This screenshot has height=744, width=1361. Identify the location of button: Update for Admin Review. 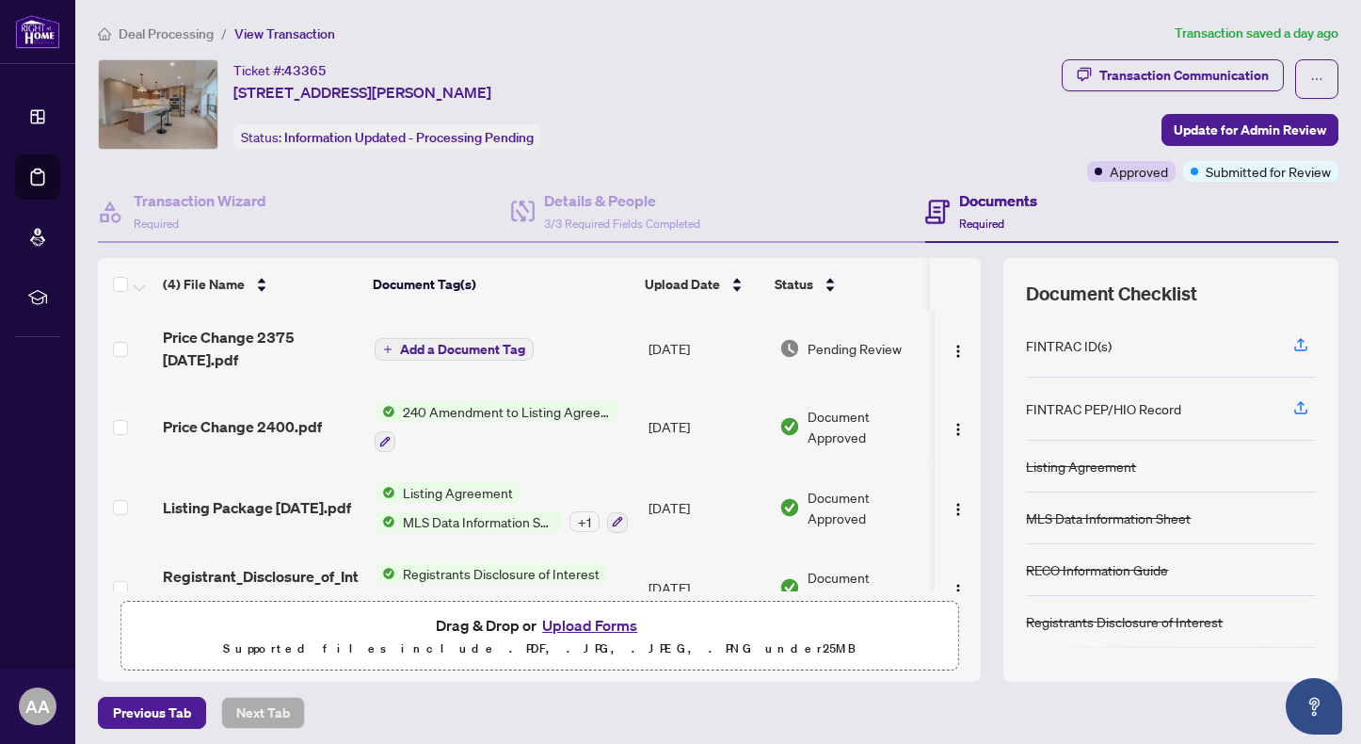
(1250, 130).